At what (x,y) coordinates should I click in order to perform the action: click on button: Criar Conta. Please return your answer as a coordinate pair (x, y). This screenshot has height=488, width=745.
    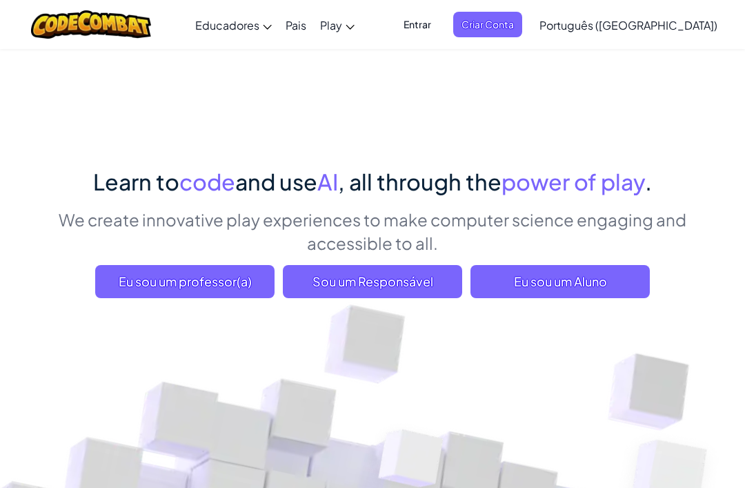
    Looking at the image, I should click on (488, 24).